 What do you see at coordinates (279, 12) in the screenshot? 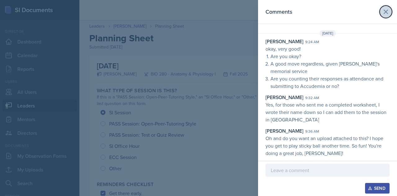
I see `h2: Comments` at bounding box center [279, 12].